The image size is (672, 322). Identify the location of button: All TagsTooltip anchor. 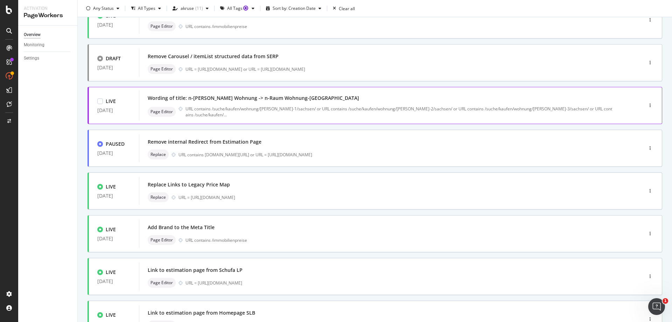
(237, 8).